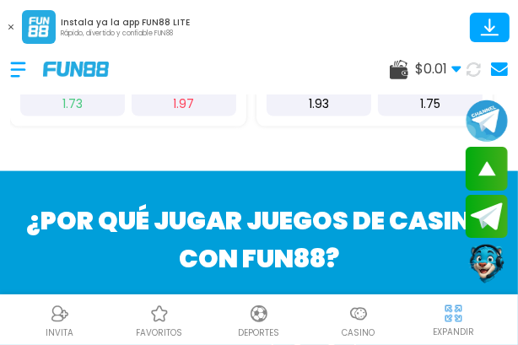 Image resolution: width=518 pixels, height=345 pixels. I want to click on a: CasinoCasinoCasino, so click(359, 320).